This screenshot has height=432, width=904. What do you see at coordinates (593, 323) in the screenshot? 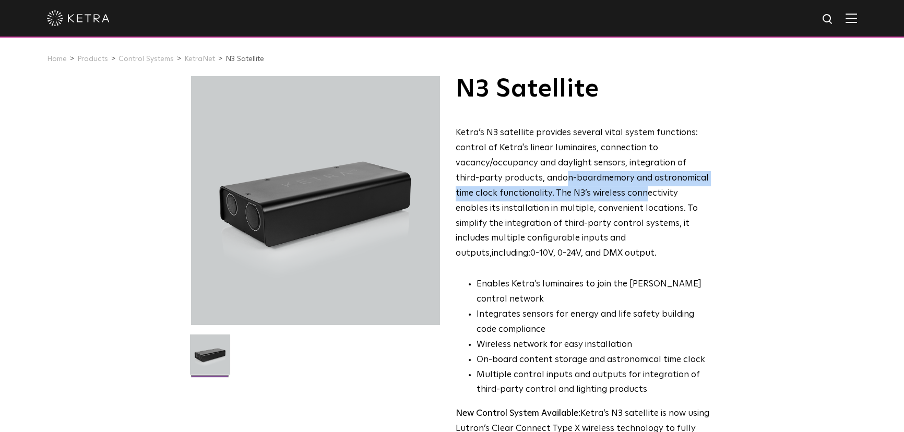
I see `li: Integrates sensors for energy and life safety building code compliance` at bounding box center [593, 323].